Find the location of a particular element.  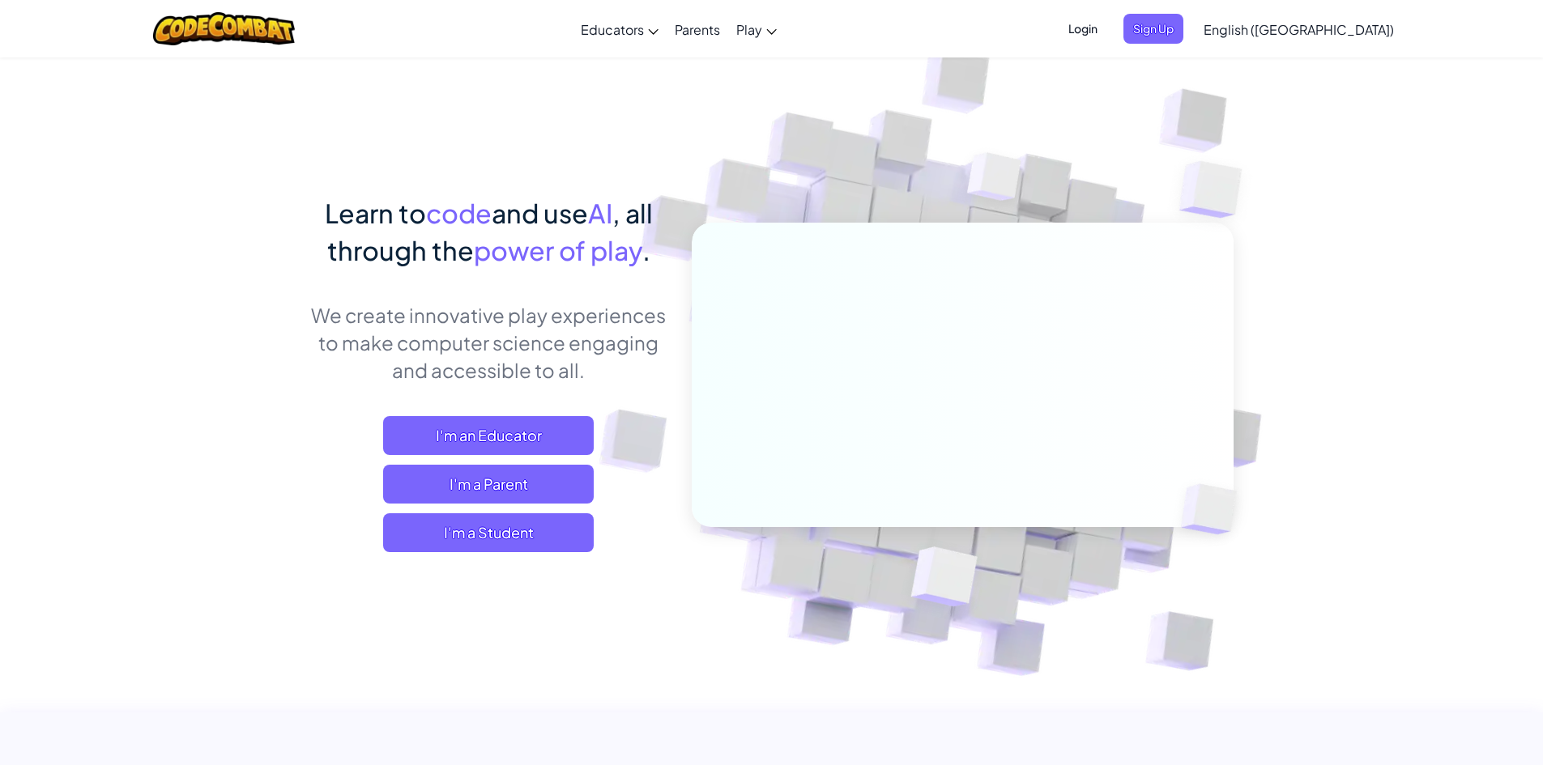

span: Learn to is located at coordinates (375, 213).